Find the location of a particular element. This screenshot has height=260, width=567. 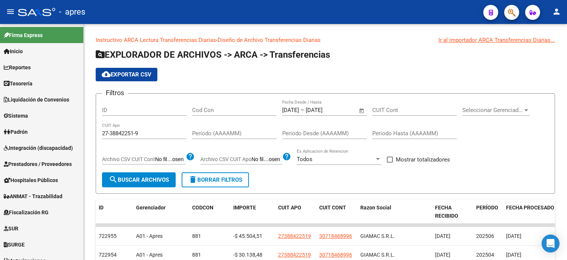

span: FECHA PROCESADO is located at coordinates (530, 207).